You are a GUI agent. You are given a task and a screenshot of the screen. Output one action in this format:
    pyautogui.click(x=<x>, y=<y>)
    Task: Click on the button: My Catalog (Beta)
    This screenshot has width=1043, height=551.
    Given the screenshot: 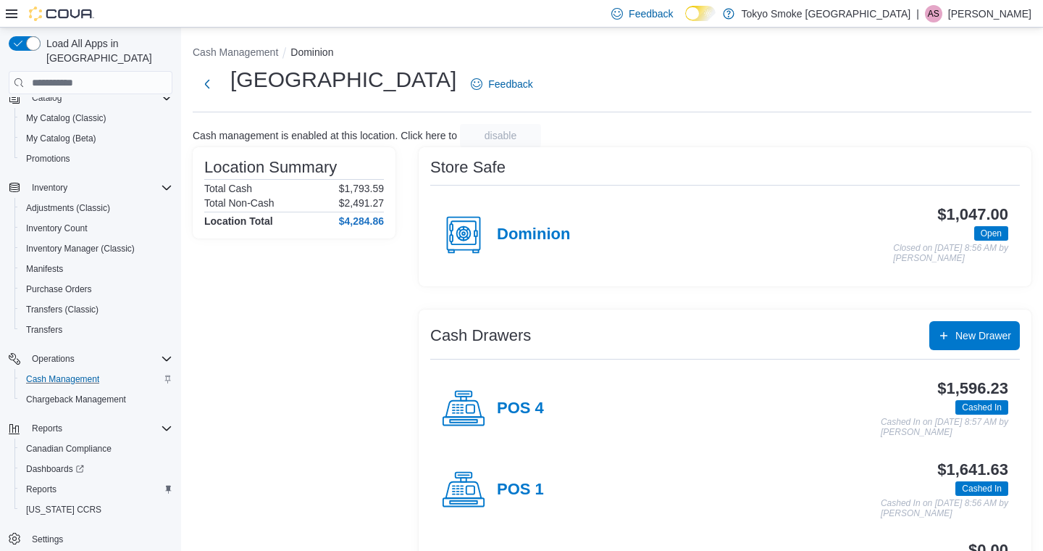 What is the action you would take?
    pyautogui.click(x=96, y=138)
    